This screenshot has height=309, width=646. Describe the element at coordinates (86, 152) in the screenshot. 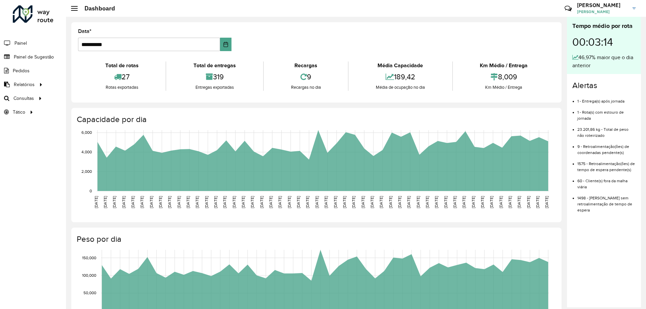

I see `text: 4,000` at that location.